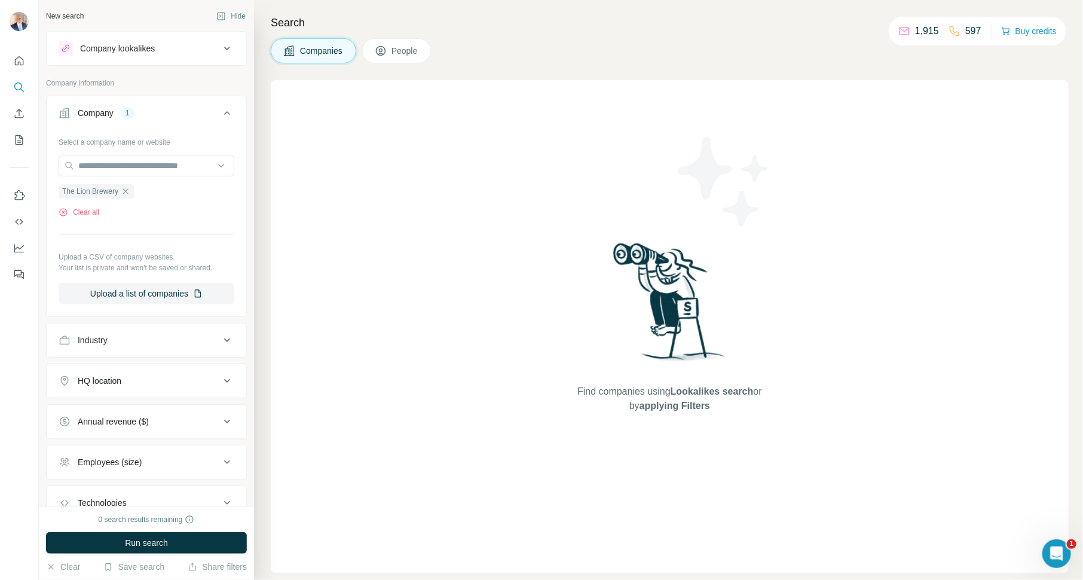  What do you see at coordinates (670, 23) in the screenshot?
I see `h4: Search` at bounding box center [670, 23].